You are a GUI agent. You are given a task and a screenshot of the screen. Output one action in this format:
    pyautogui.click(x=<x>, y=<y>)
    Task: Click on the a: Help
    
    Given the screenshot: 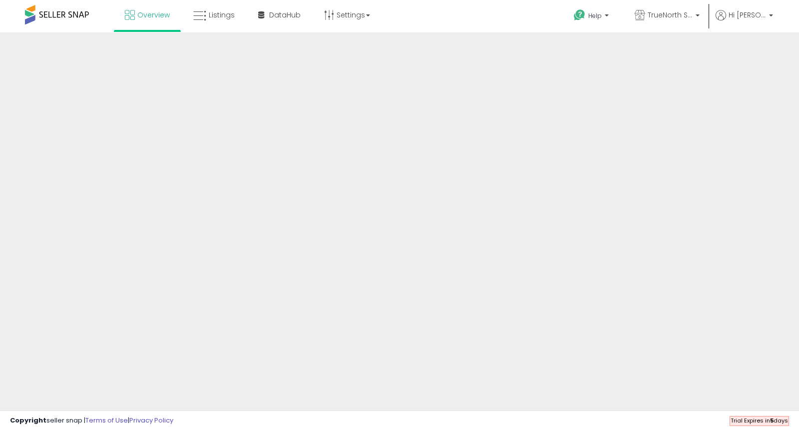 What is the action you would take?
    pyautogui.click(x=592, y=17)
    